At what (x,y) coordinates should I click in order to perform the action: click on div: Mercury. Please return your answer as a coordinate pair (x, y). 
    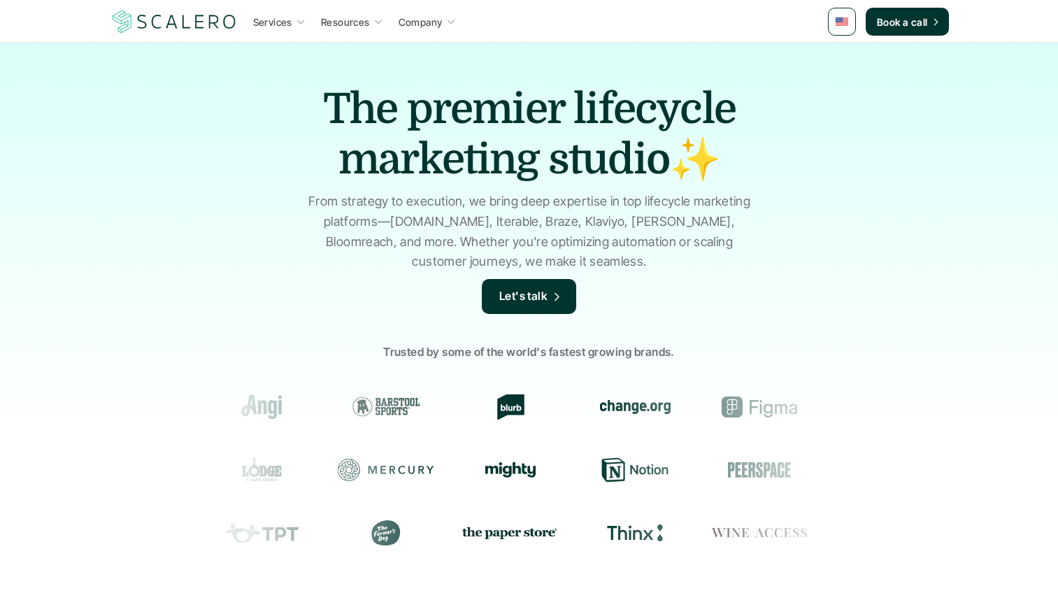
    Looking at the image, I should click on (386, 470).